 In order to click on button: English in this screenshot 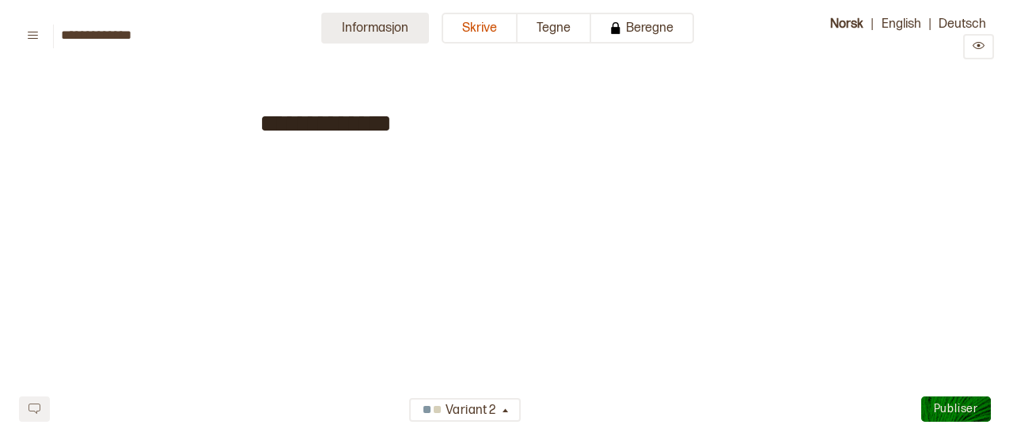, I will do `click(901, 23)`.